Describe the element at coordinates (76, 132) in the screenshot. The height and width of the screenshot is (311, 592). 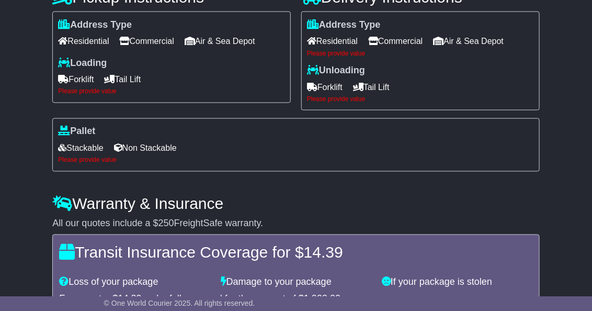
I see `label: Pallet` at that location.